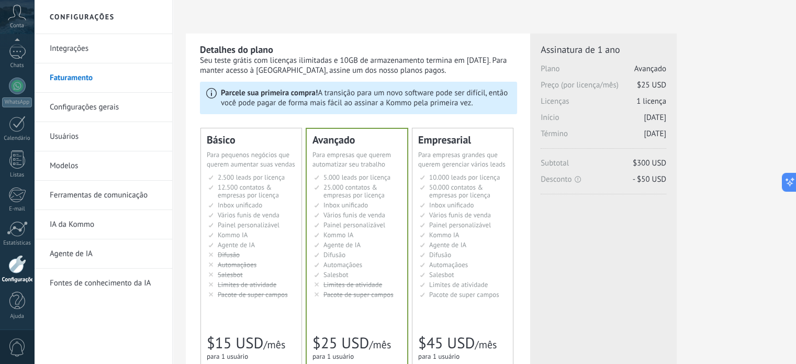  What do you see at coordinates (354, 191) in the screenshot?
I see `span: 25.000 contatos & empresas por licença` at bounding box center [354, 191].